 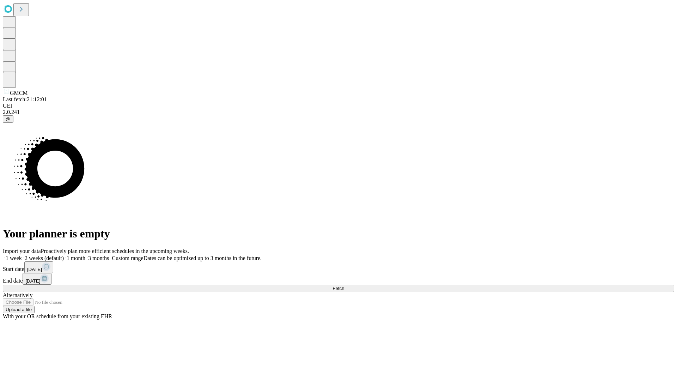 What do you see at coordinates (339, 112) in the screenshot?
I see `div: 2.0.241` at bounding box center [339, 112].